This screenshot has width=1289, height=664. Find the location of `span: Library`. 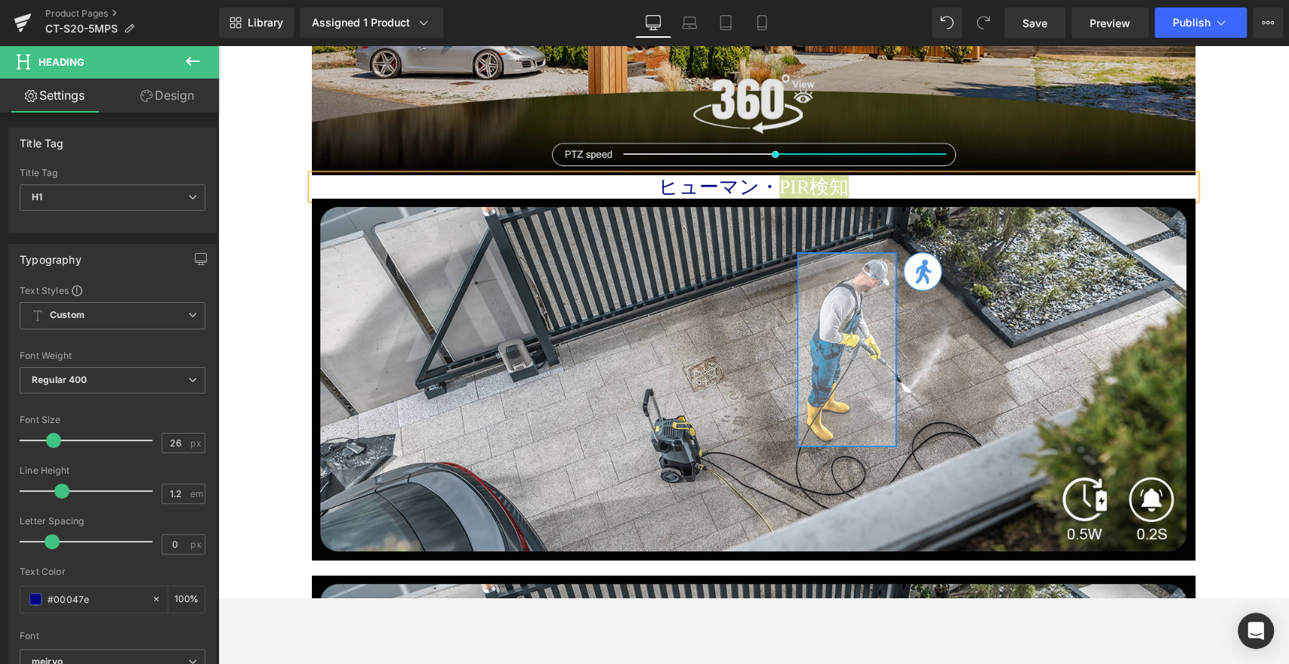

span: Library is located at coordinates (265, 23).